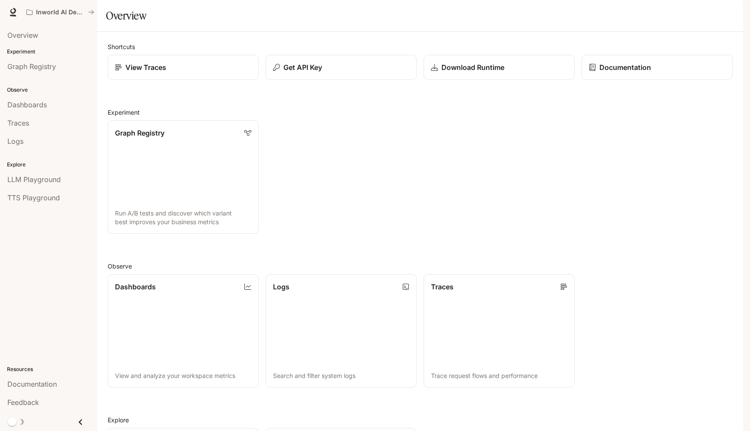  What do you see at coordinates (303, 67) in the screenshot?
I see `p: Get API Key` at bounding box center [303, 67].